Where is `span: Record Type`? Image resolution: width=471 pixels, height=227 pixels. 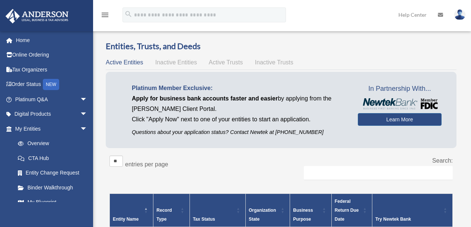 span: Record Type is located at coordinates (164, 215).